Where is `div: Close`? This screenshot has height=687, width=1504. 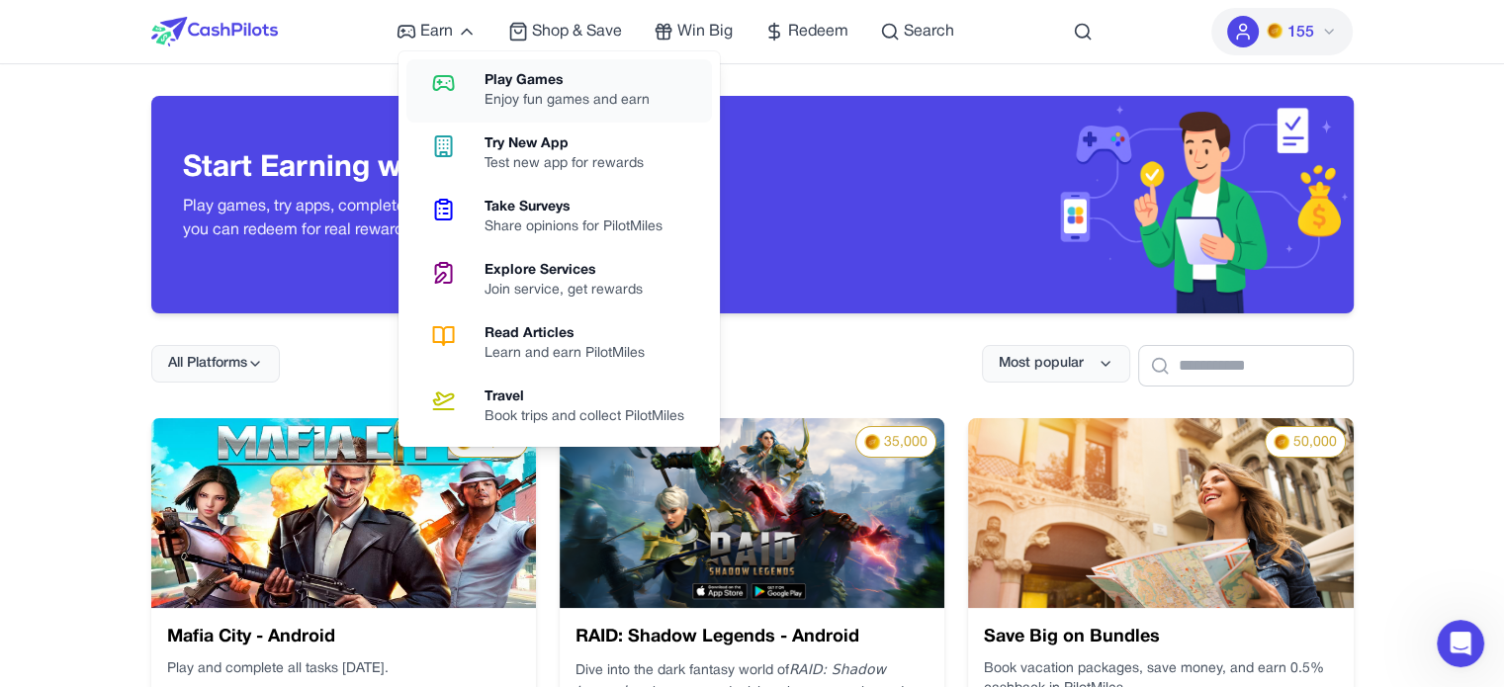 div: Close is located at coordinates (358, 49).